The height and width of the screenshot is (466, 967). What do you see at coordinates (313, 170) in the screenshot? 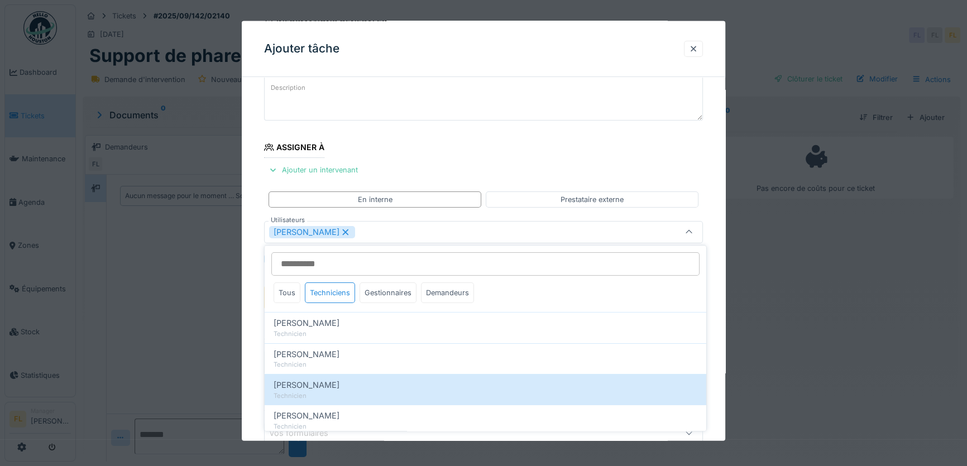
I see `div: Ajouter un intervenant` at bounding box center [313, 170].